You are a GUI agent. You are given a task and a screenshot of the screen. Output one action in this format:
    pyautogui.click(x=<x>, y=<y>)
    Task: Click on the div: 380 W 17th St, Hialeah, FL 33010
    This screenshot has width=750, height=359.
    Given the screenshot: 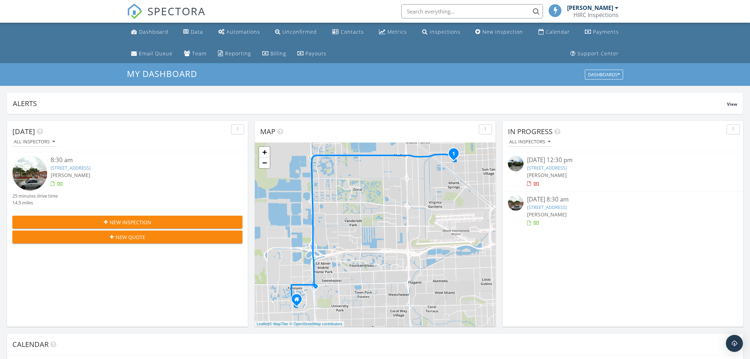 What is the action you would take?
    pyautogui.click(x=456, y=155)
    